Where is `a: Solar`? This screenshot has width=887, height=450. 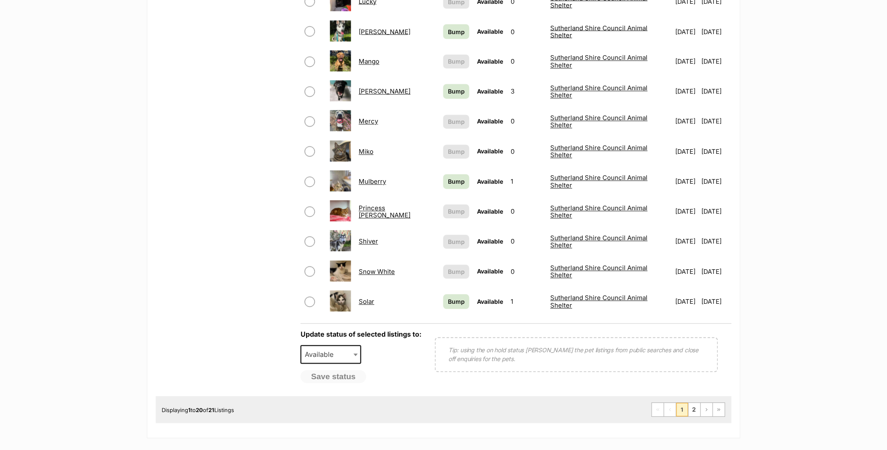
a: Solar is located at coordinates (366, 301).